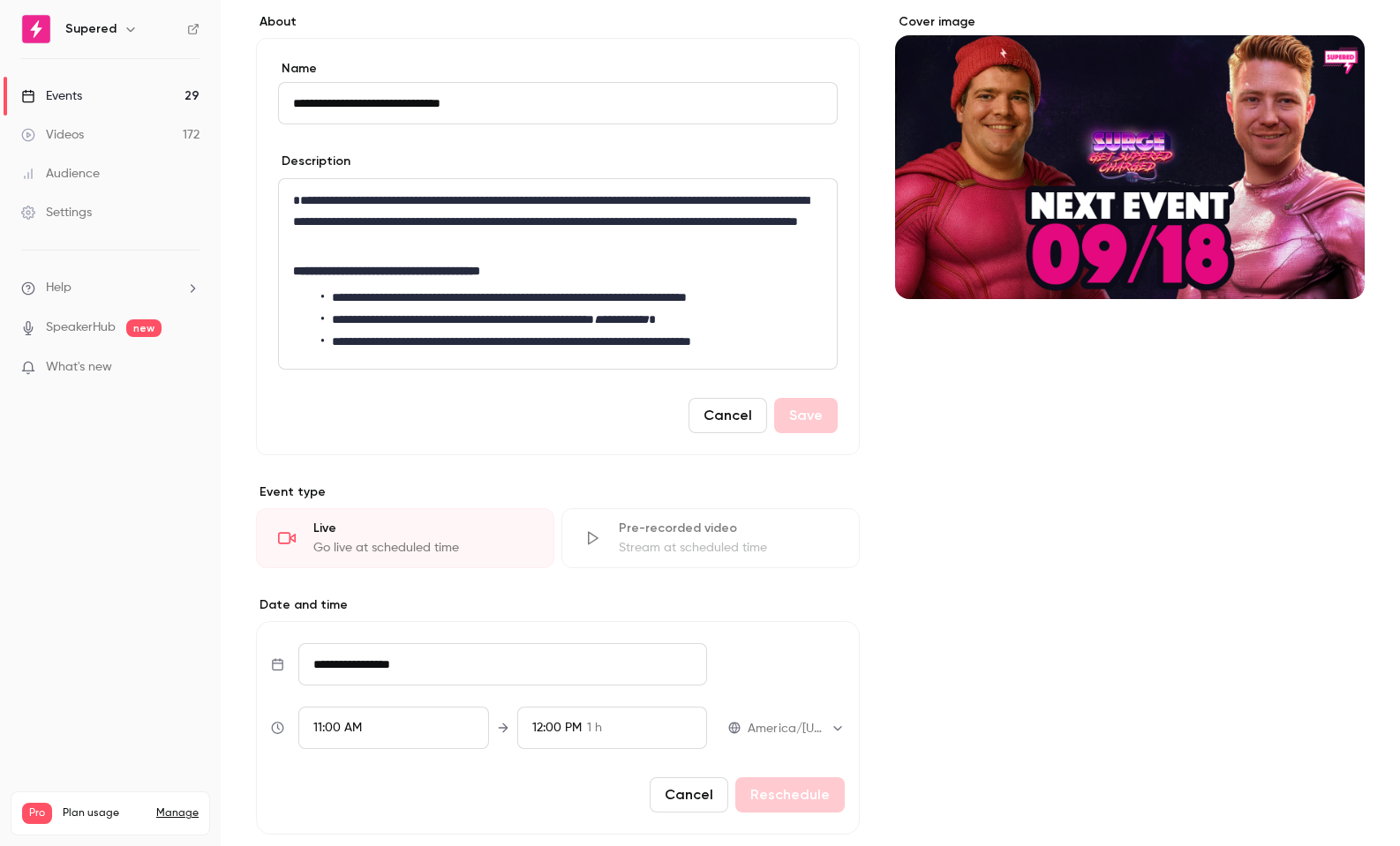  I want to click on span: Plan usage, so click(104, 814).